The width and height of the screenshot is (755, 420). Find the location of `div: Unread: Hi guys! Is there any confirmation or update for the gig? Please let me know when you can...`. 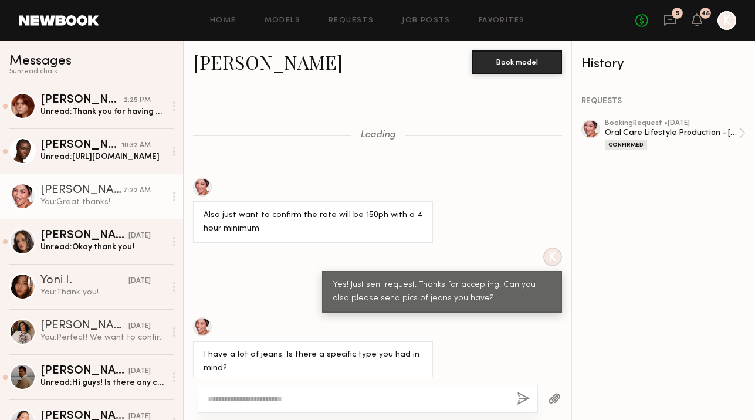

div: Unread: Hi guys! Is there any confirmation or update for the gig? Please let me know when you can... is located at coordinates (103, 383).